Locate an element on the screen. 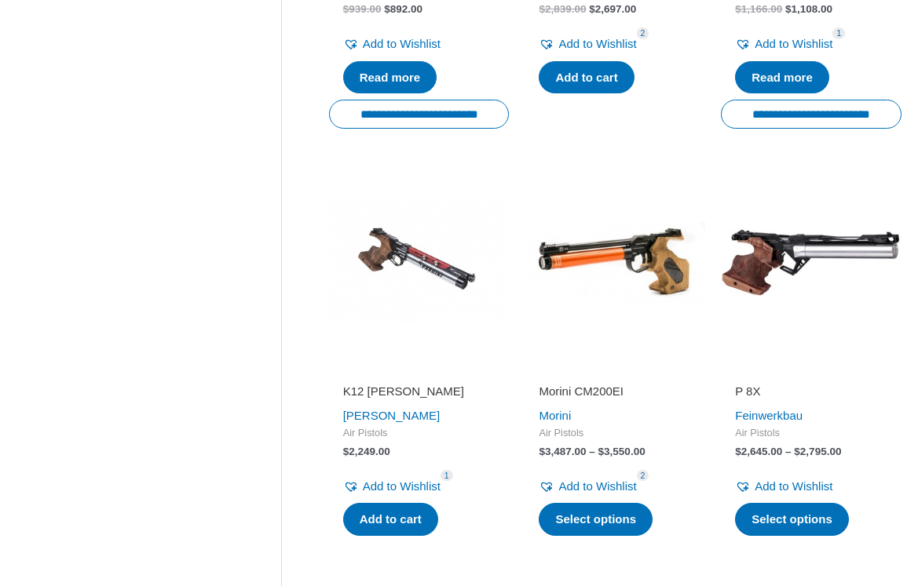 This screenshot has height=586, width=918. bdi: 939.00 is located at coordinates (362, 9).